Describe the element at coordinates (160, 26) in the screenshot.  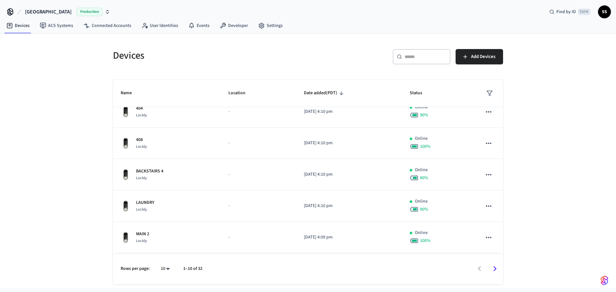
I see `a: User Identities` at that location.